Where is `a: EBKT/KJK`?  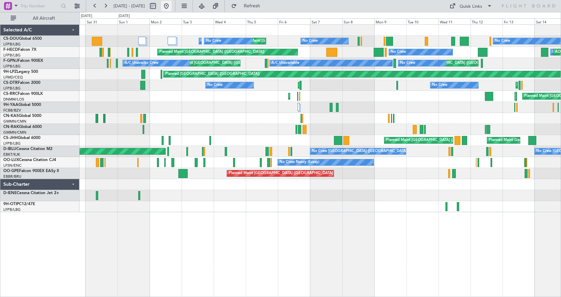 a: EBKT/KJK is located at coordinates (12, 154).